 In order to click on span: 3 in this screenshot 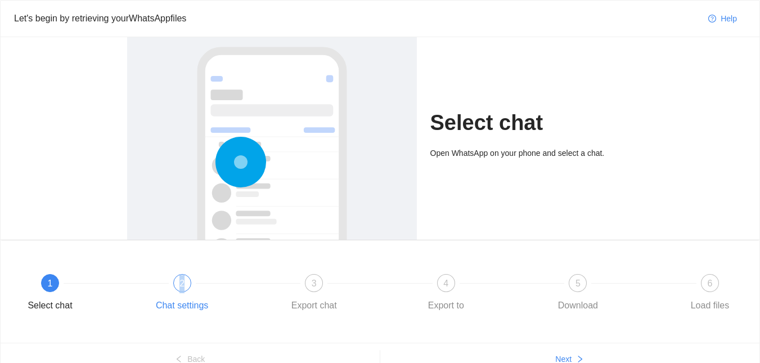, I will do `click(314, 283)`.